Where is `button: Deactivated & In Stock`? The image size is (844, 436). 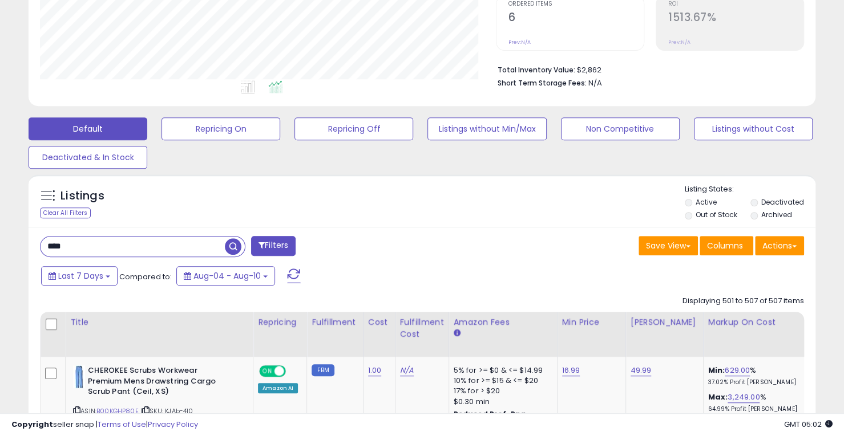
button: Deactivated & In Stock is located at coordinates (88, 157).